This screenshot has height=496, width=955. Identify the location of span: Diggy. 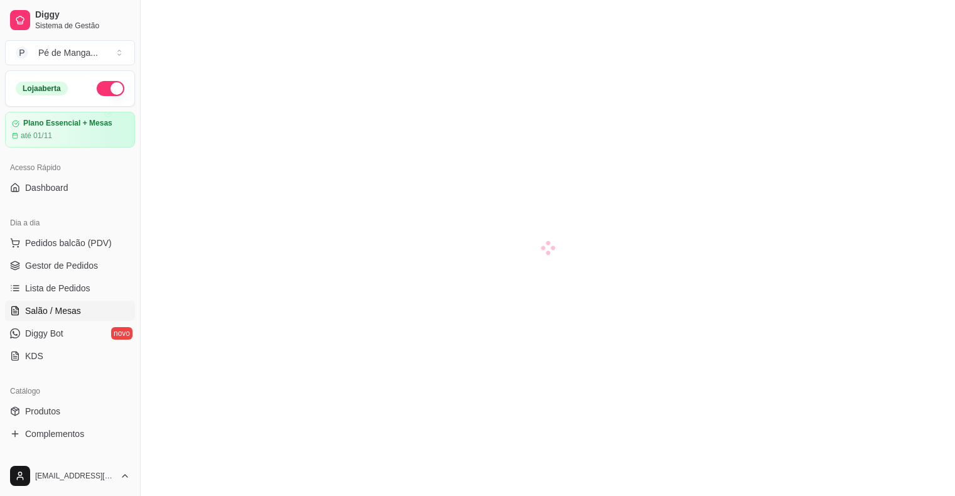
(82, 15).